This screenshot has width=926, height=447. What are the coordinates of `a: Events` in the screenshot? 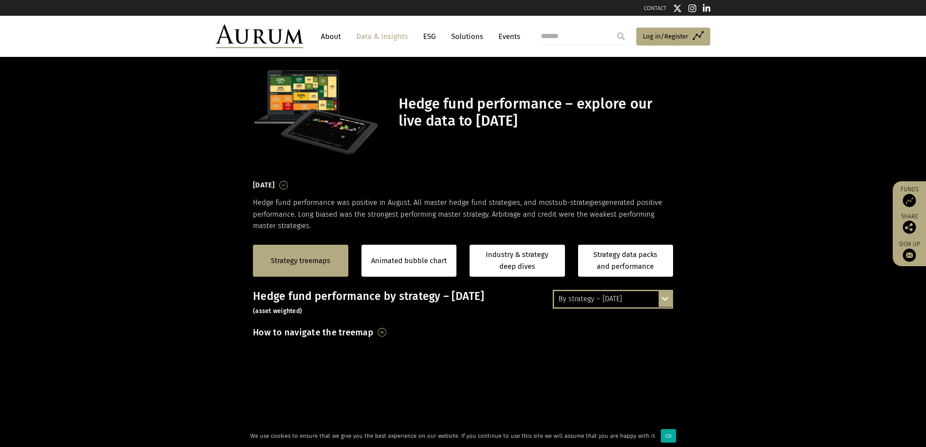 It's located at (507, 36).